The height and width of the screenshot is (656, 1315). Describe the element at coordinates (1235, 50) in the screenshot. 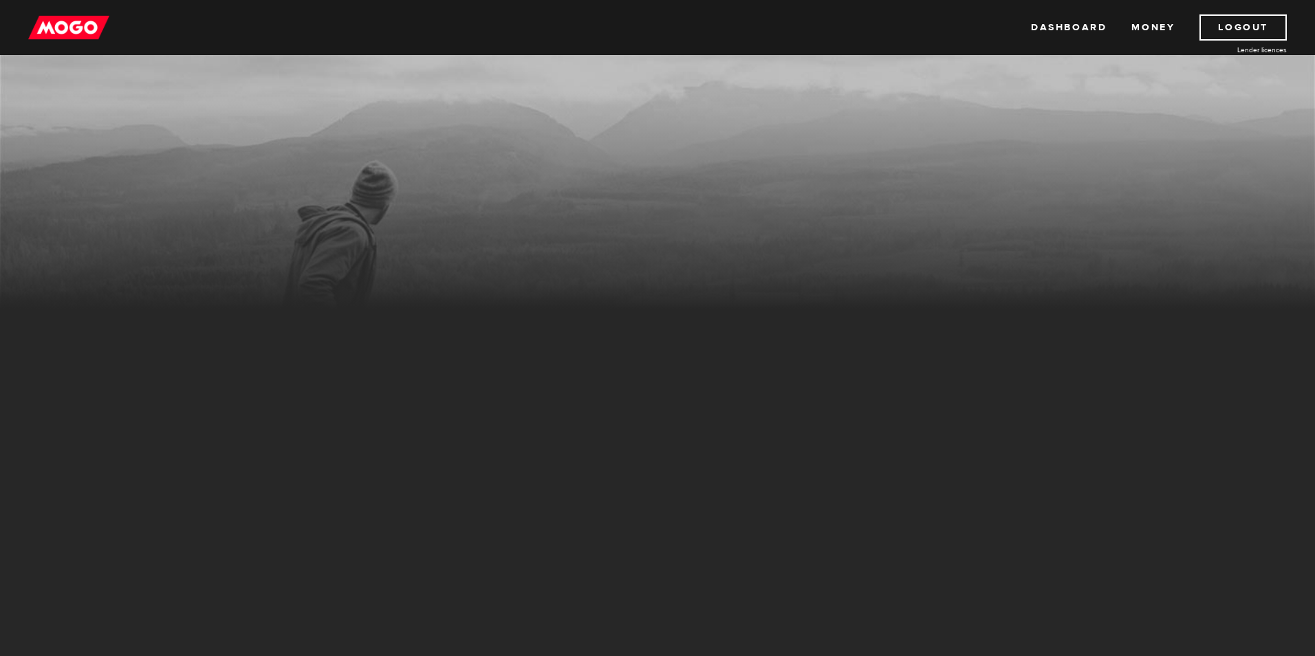

I see `a: Lender licences` at that location.